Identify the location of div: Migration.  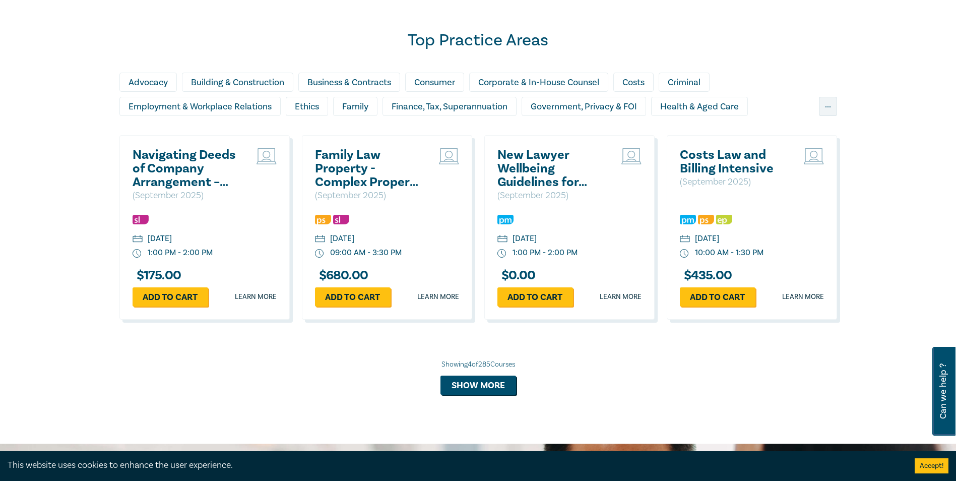
(529, 130).